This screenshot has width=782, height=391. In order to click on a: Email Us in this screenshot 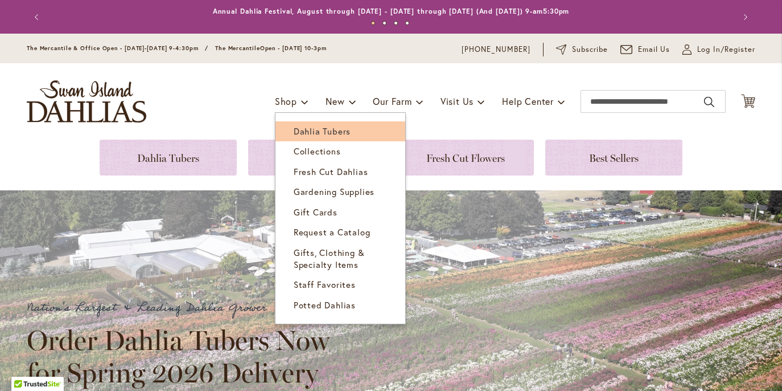, I will do `click(646, 50)`.